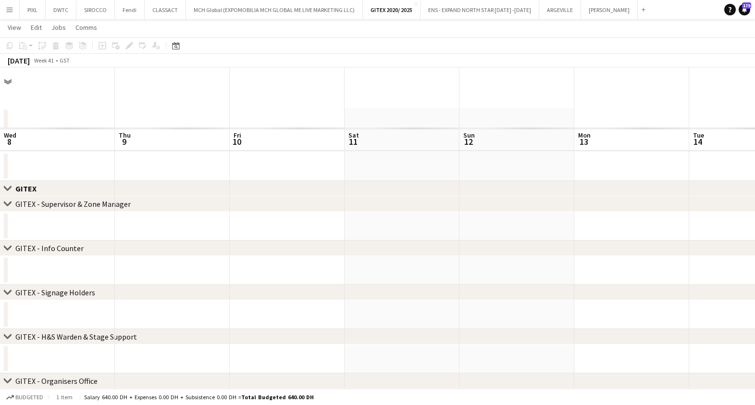 This screenshot has height=405, width=755. Describe the element at coordinates (30, 188) in the screenshot. I see `div: GITEX` at that location.